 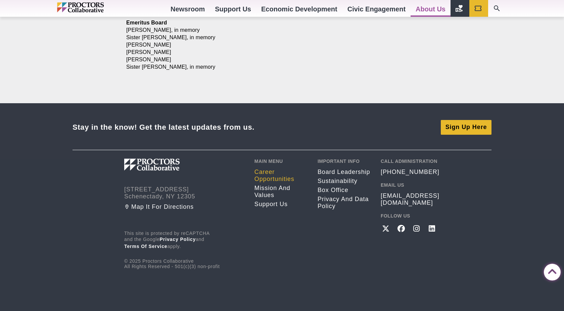 What do you see at coordinates (281, 176) in the screenshot?
I see `a: Career opportunities` at bounding box center [281, 176].